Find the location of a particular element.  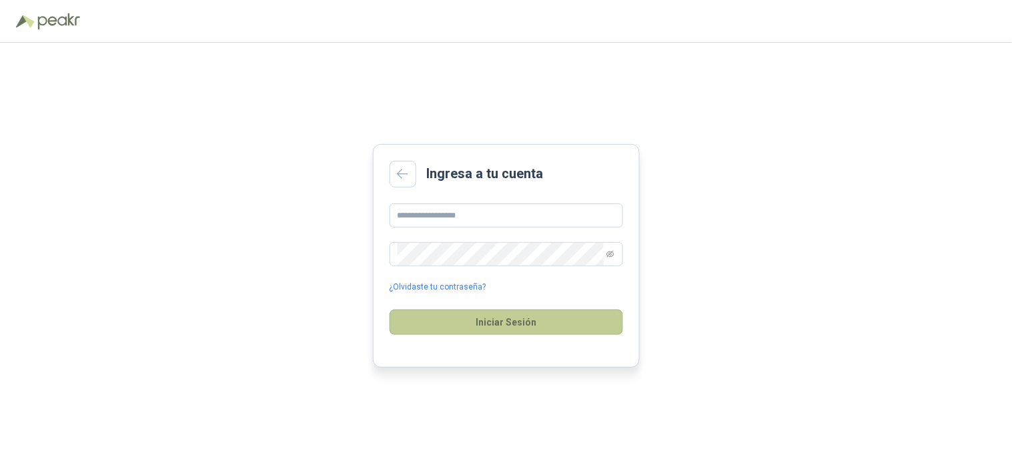

span: eye-invisible is located at coordinates (610, 254).